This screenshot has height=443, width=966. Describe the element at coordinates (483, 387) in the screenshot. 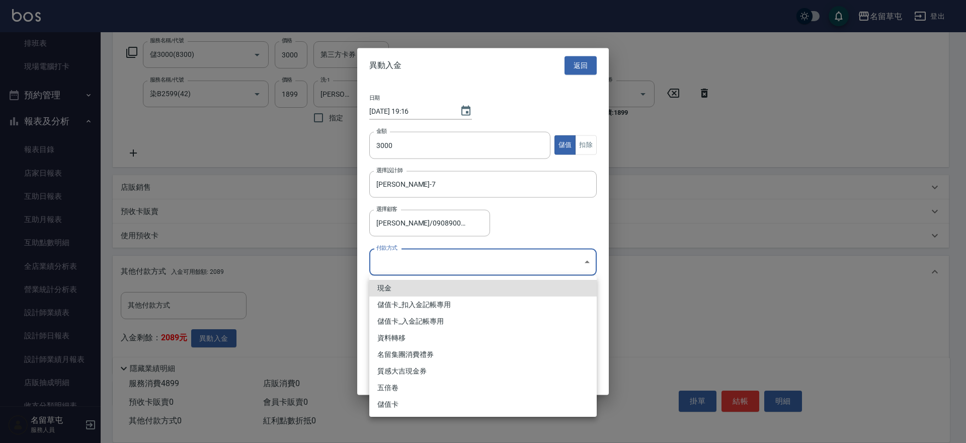

I see `li: 五倍卷` at that location.